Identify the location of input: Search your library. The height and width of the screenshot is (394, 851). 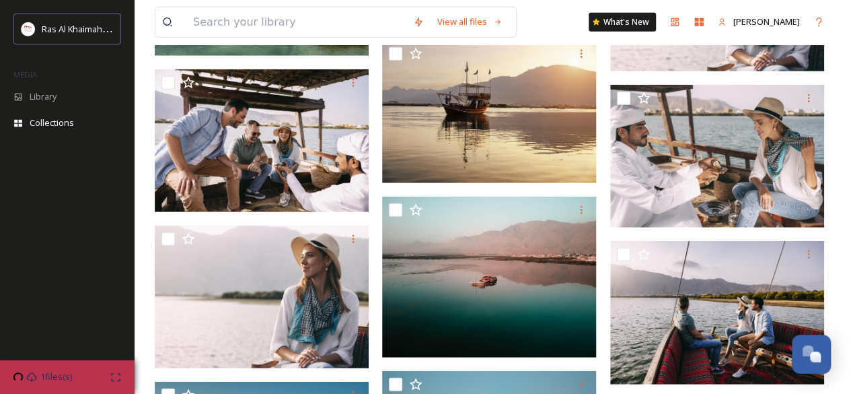
(296, 22).